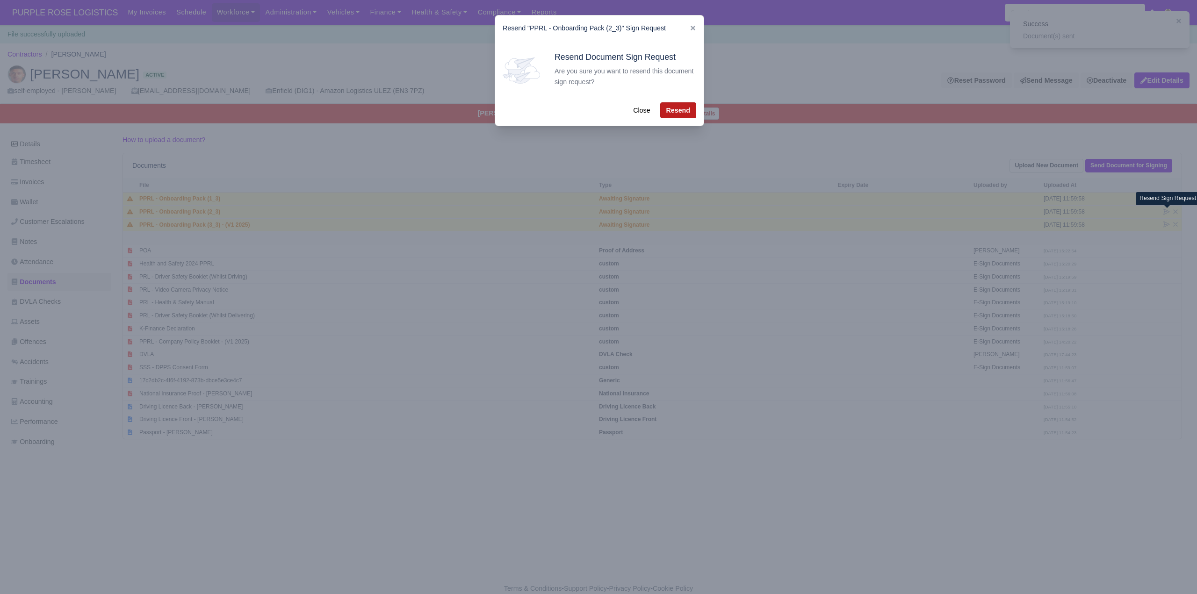  I want to click on button: Close, so click(642, 110).